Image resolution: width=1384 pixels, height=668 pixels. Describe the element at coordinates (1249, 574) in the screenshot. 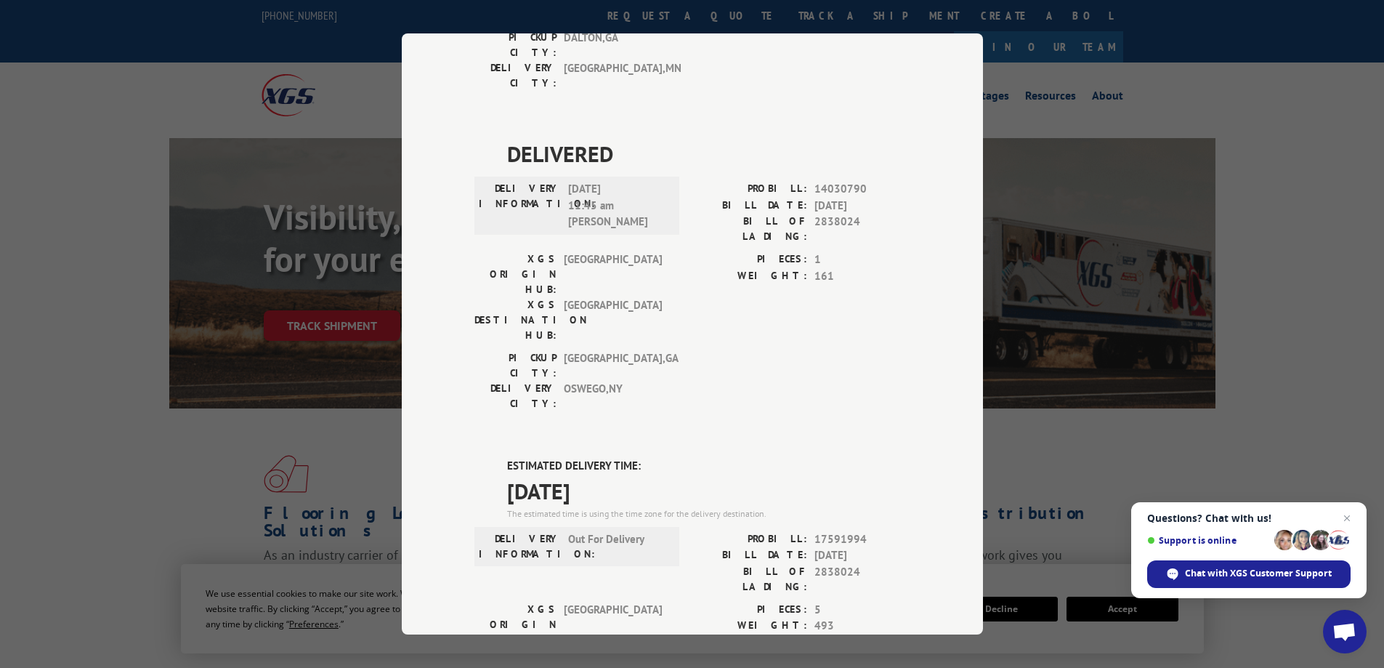

I see `div: Chat with XGS Customer Support` at that location.